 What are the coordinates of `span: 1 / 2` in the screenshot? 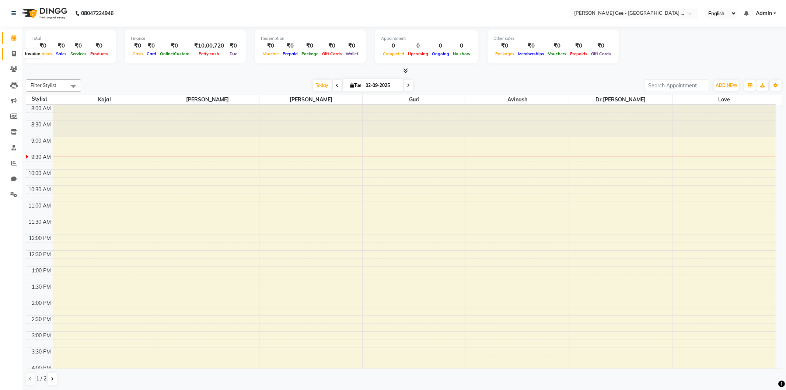 It's located at (41, 378).